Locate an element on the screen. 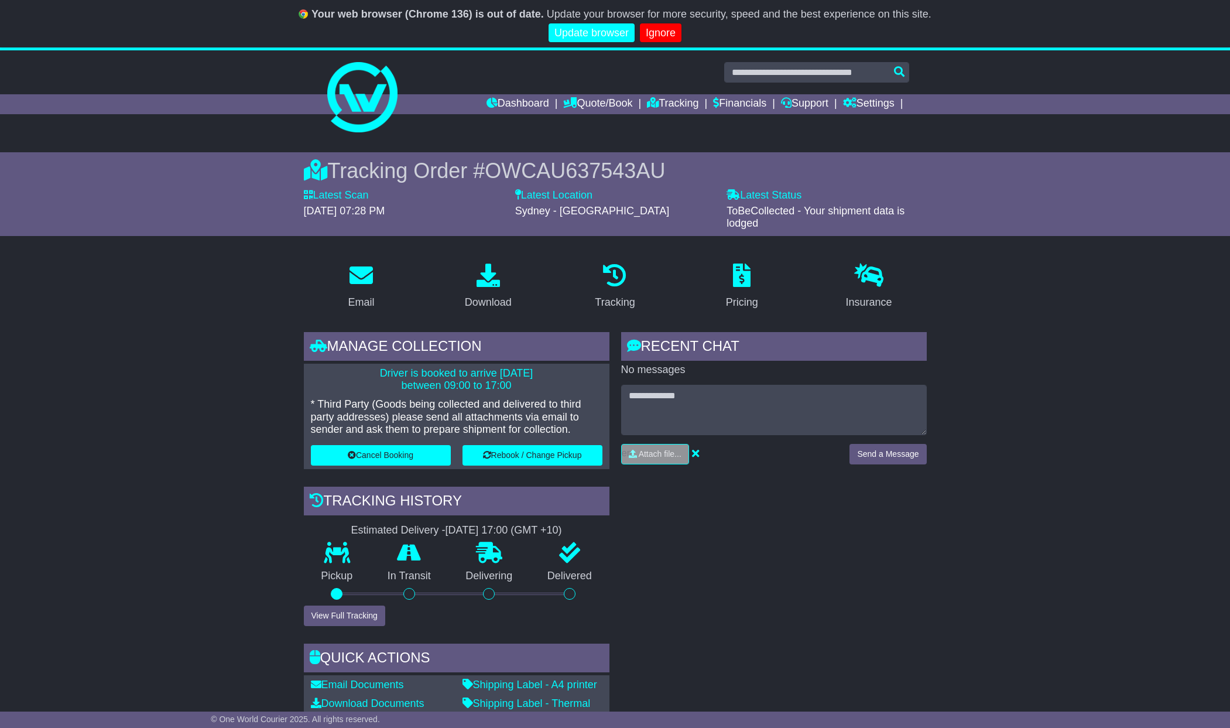 This screenshot has width=1230, height=728. a: Settings is located at coordinates (869, 104).